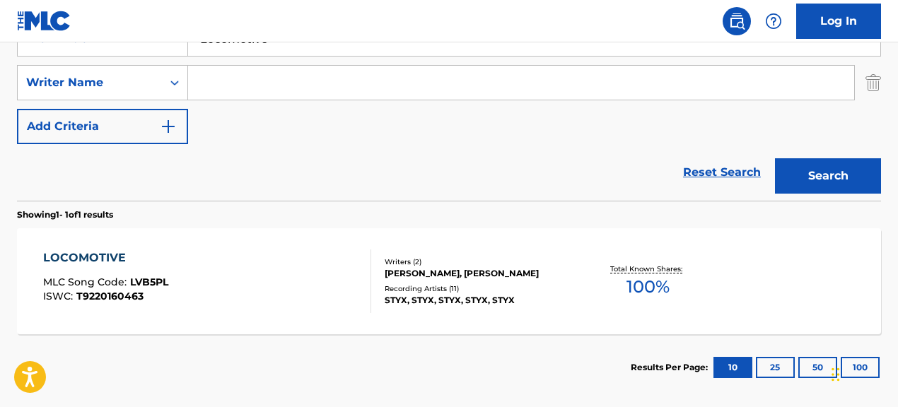 This screenshot has width=898, height=407. What do you see at coordinates (149, 282) in the screenshot?
I see `span: LVB5PL` at bounding box center [149, 282].